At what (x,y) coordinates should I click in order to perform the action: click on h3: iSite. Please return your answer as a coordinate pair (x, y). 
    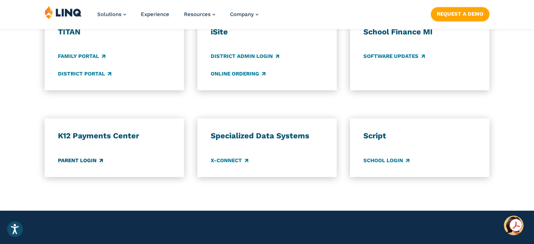
    Looking at the image, I should click on (267, 32).